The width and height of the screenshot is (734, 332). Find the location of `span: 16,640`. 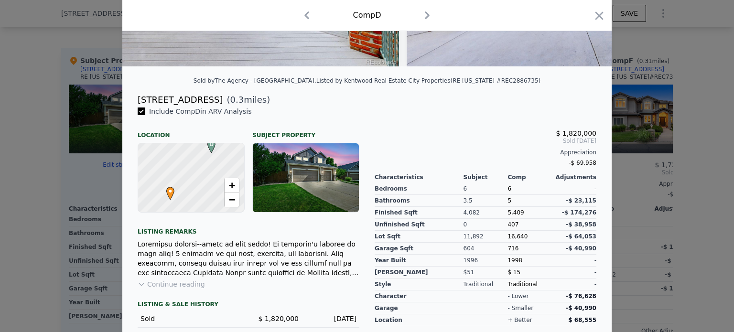

span: 16,640 is located at coordinates (517, 236).